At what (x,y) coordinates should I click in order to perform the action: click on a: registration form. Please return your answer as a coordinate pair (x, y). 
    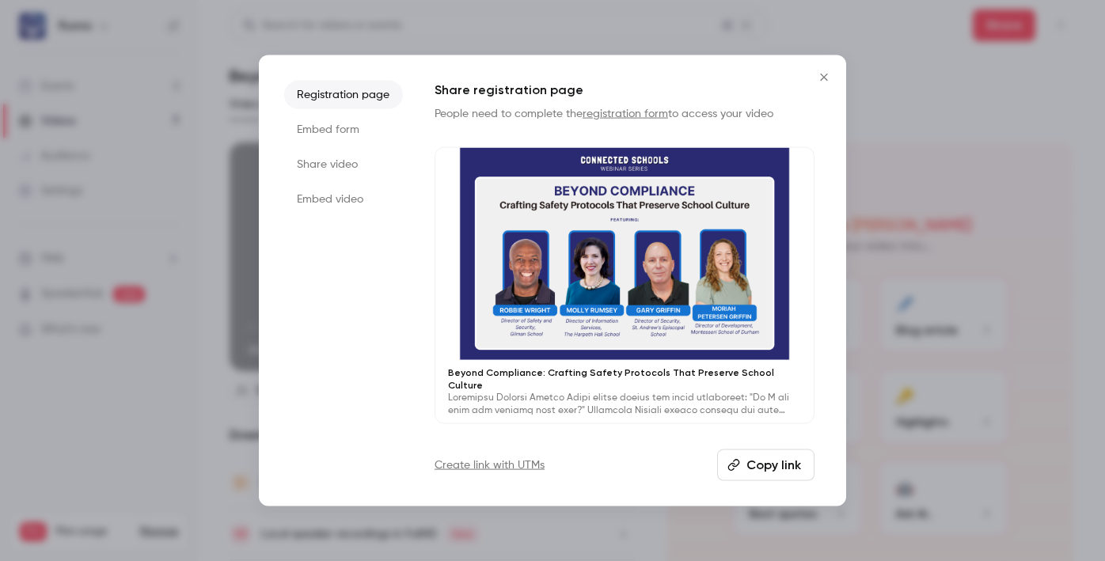
    Looking at the image, I should click on (625, 113).